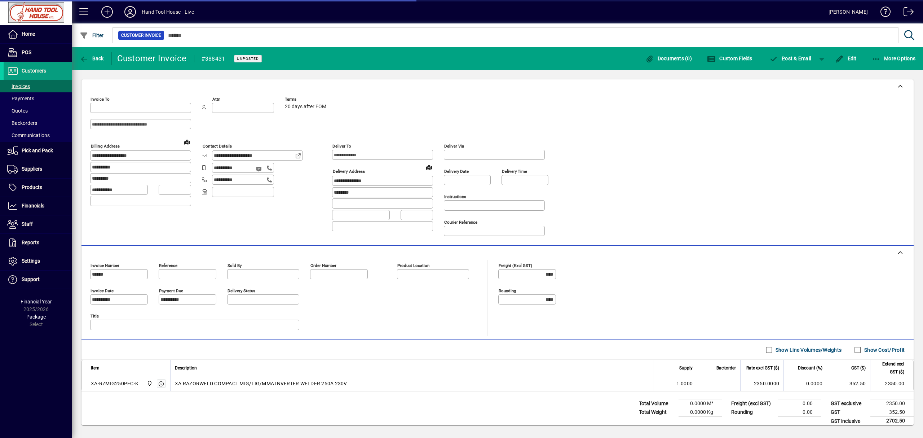 Image resolution: width=923 pixels, height=438 pixels. I want to click on span: Rate excl GST ($), so click(763, 368).